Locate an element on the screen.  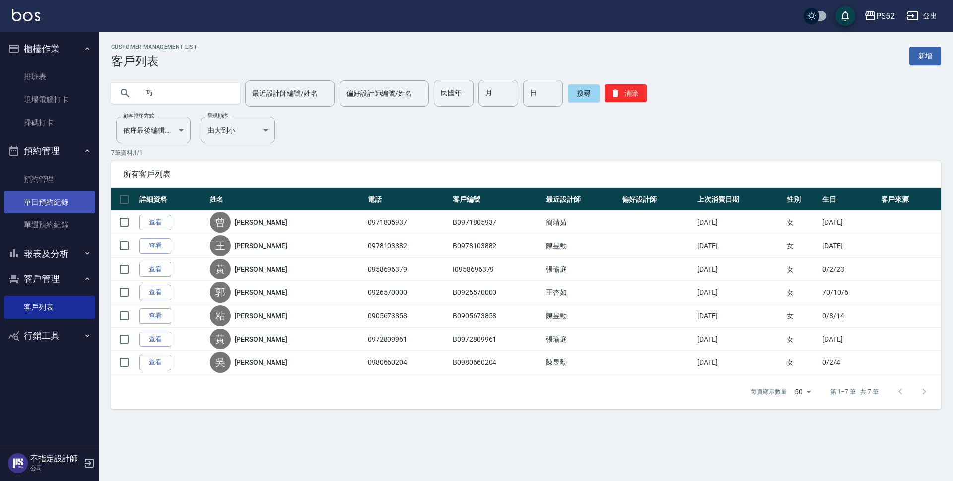
th: 客戶來源 is located at coordinates (910, 199).